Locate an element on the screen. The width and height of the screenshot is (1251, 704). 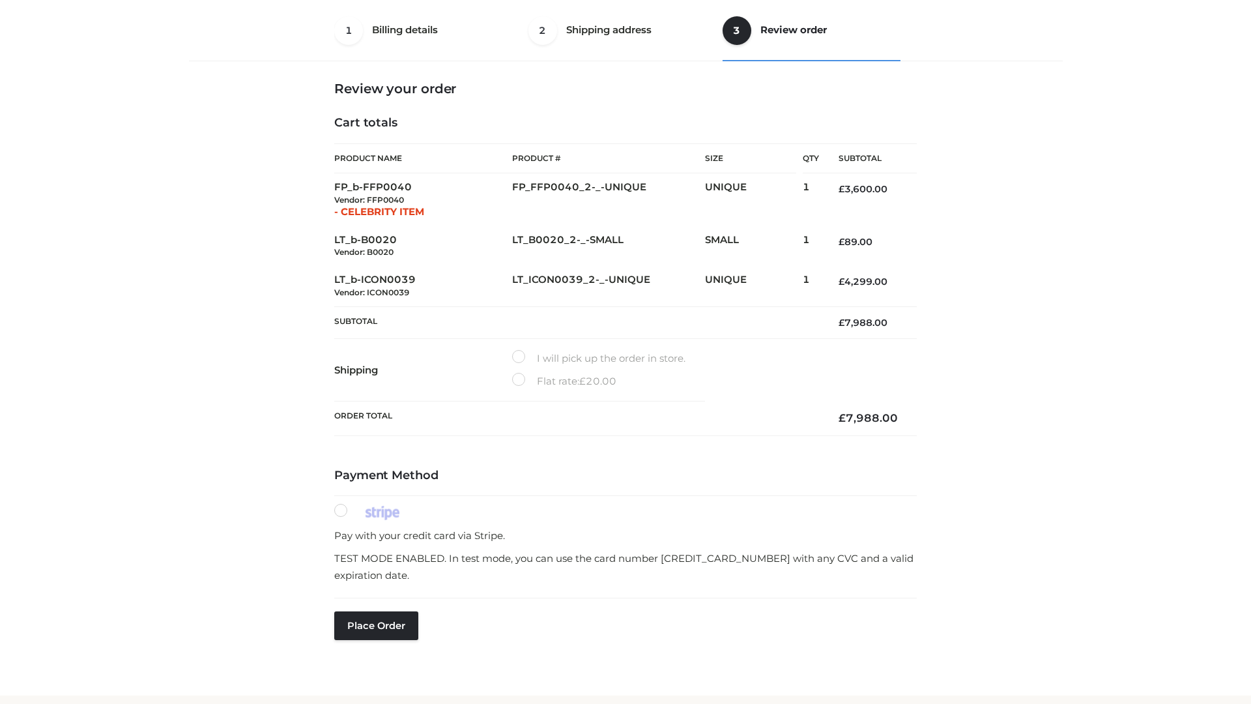
td: LT_B0020_2-_-SMALL is located at coordinates (609, 246).